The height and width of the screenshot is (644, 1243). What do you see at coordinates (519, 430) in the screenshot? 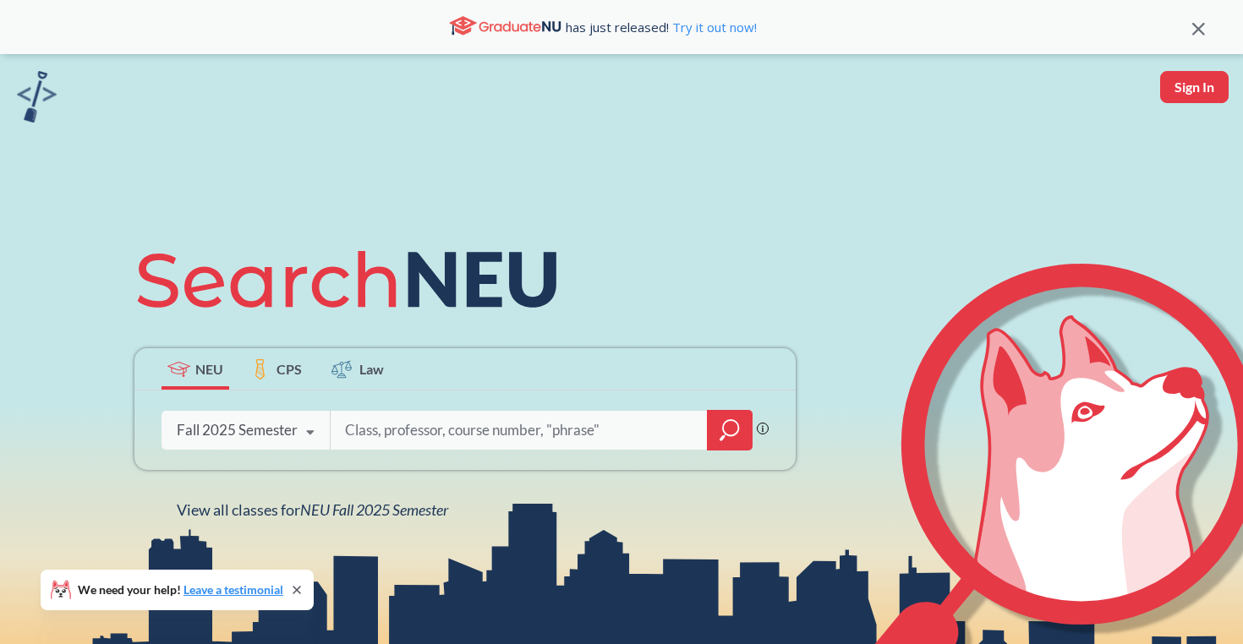
I see `input: Class, professor, course number, "phrase"` at bounding box center [519, 430].